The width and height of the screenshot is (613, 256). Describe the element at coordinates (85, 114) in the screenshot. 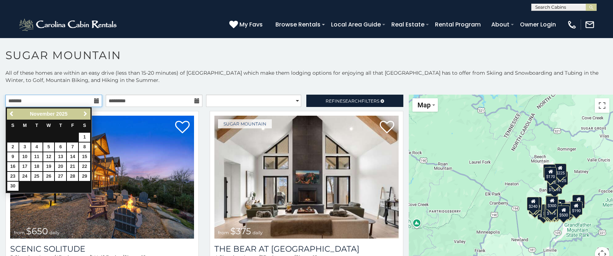

I see `span: Next` at that location.